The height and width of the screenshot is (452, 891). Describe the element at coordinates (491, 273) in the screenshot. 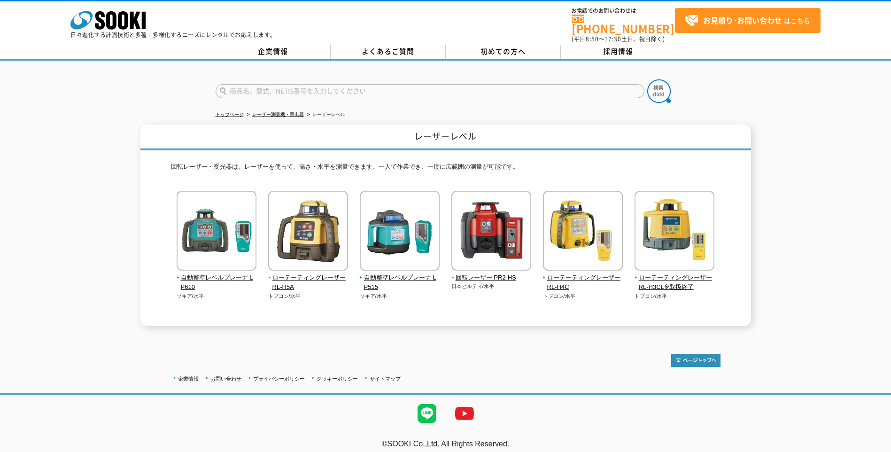

I see `a: 回転レーザー PR2-HS` at that location.